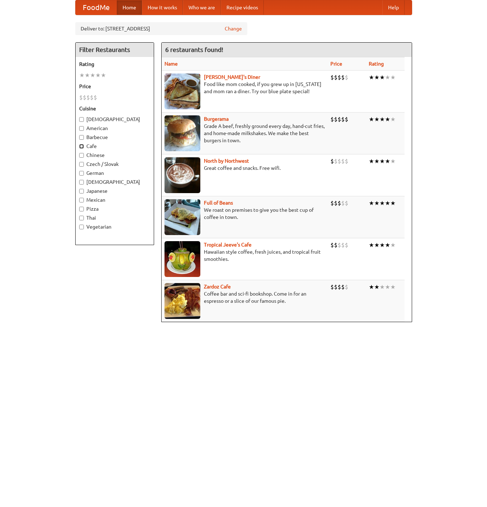  What do you see at coordinates (244, 255) in the screenshot?
I see `p: Hawaiian style coffee, fresh juices, and tropical fruit smoothies.` at bounding box center [244, 255].